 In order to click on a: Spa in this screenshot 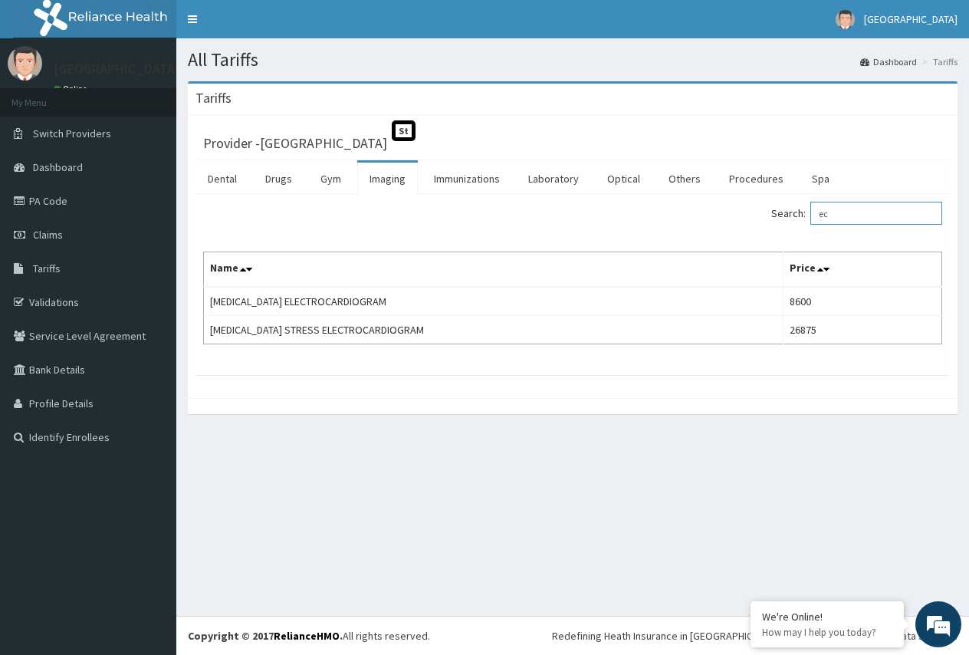, I will do `click(820, 179)`.